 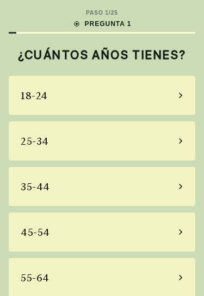 What do you see at coordinates (35, 232) in the screenshot?
I see `div: 45-54` at bounding box center [35, 232].